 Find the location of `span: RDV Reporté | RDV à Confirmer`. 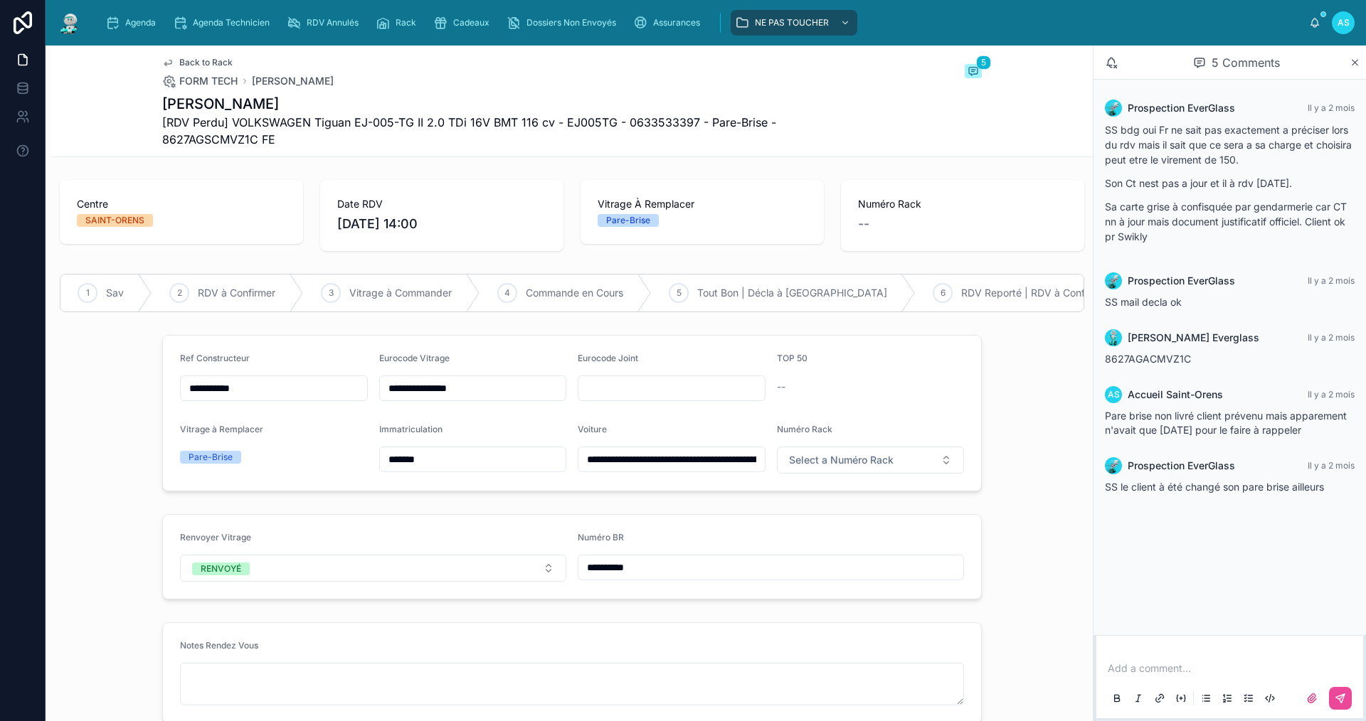

span: RDV Reporté | RDV à Confirmer is located at coordinates (1034, 293).